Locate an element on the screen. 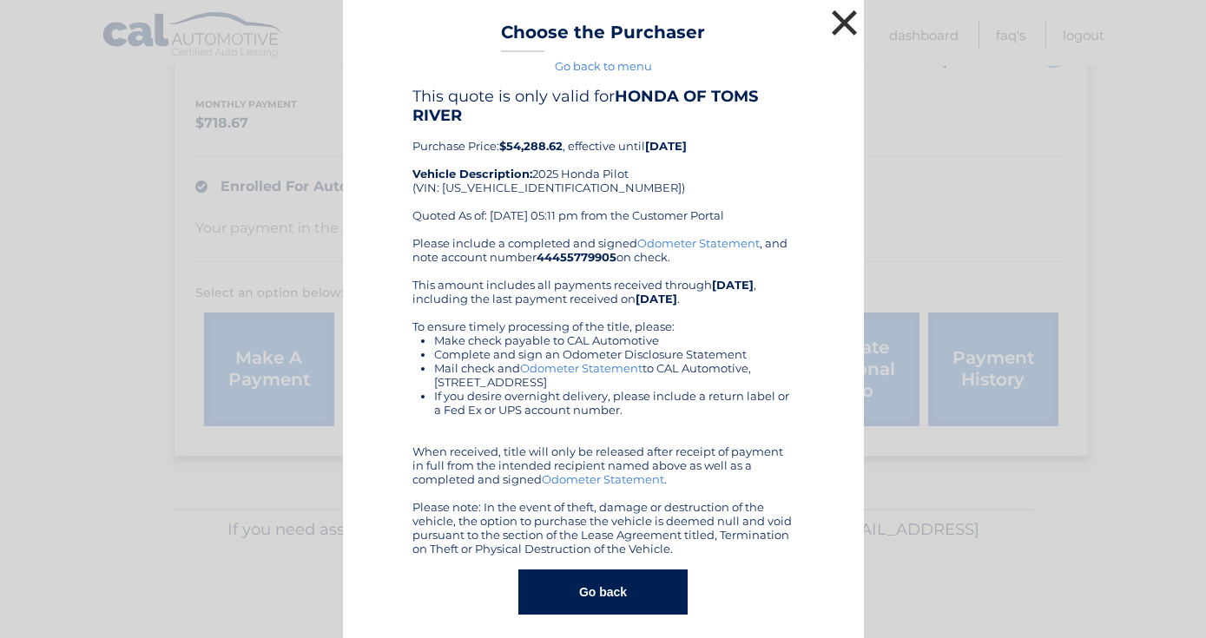  b: 44455779905 is located at coordinates (576, 257).